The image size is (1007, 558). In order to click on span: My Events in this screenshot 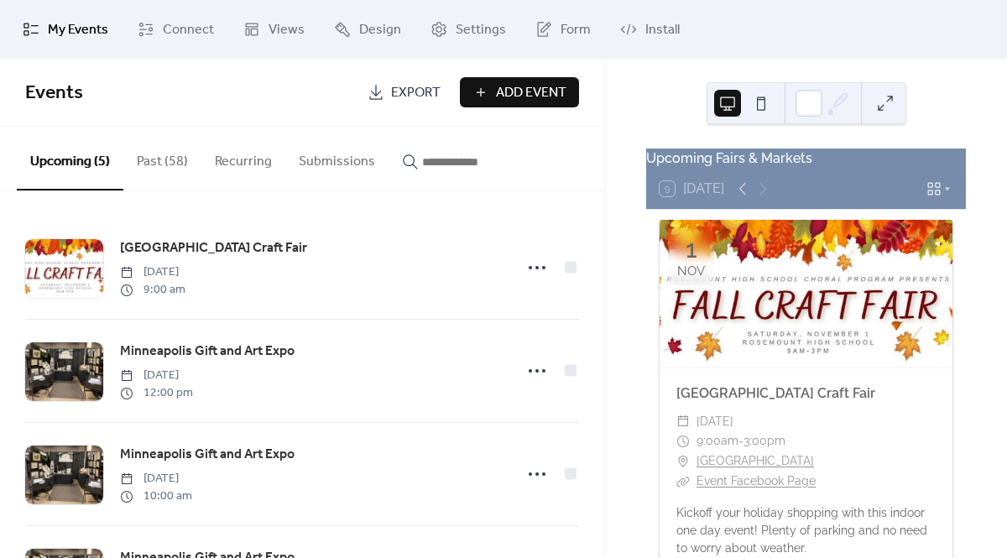, I will do `click(78, 30)`.